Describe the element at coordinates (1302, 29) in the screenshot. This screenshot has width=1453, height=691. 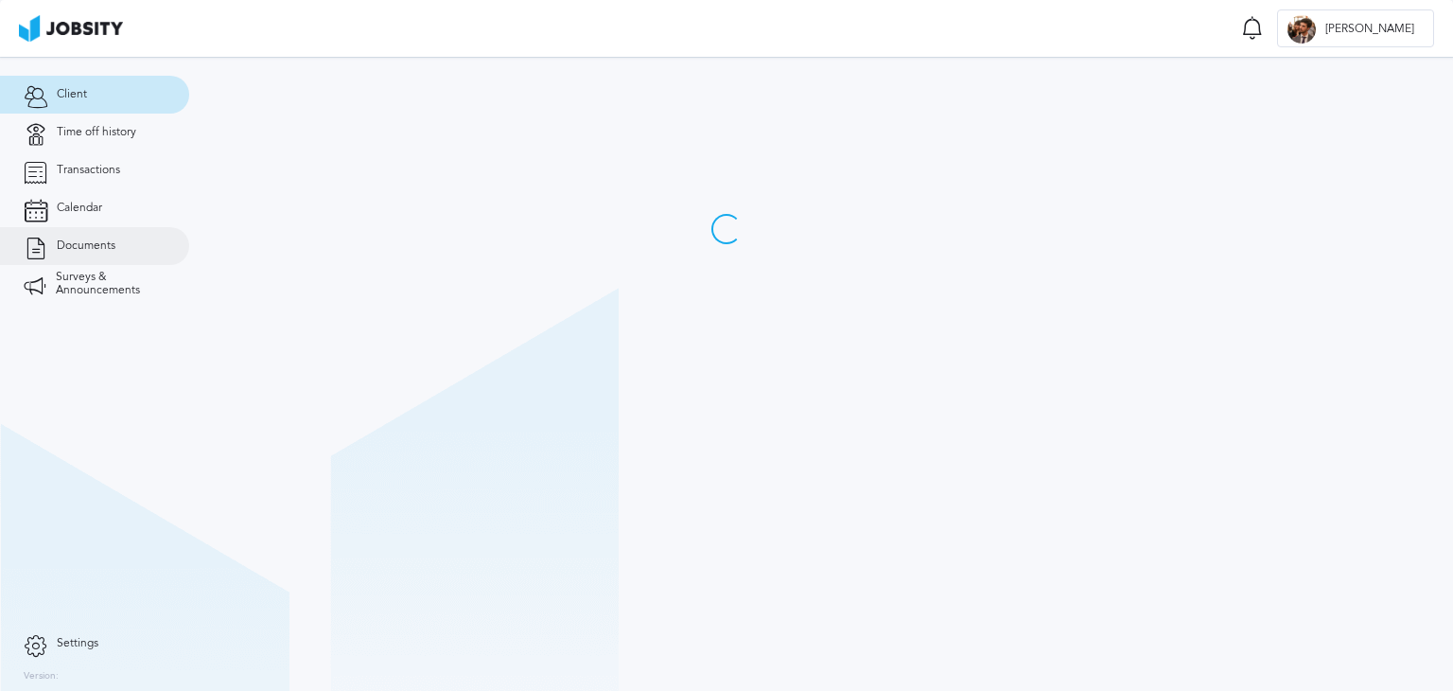
I see `div: F` at that location.